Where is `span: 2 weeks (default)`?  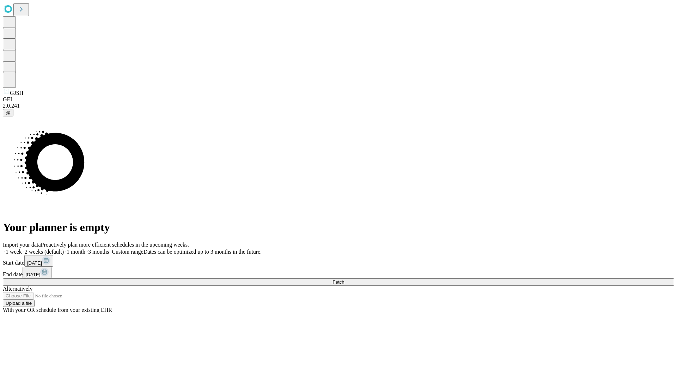 span: 2 weeks (default) is located at coordinates (44, 251).